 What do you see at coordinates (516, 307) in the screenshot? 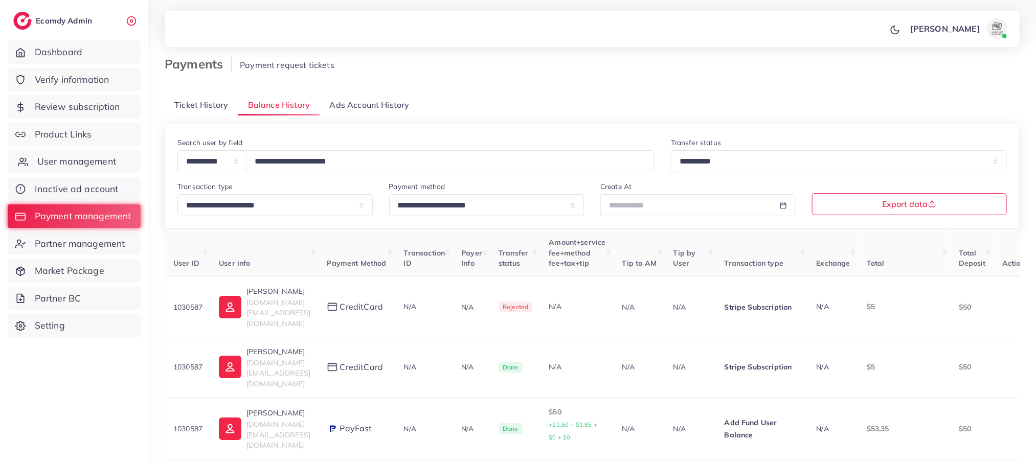
I see `span: Rejected` at bounding box center [516, 307].